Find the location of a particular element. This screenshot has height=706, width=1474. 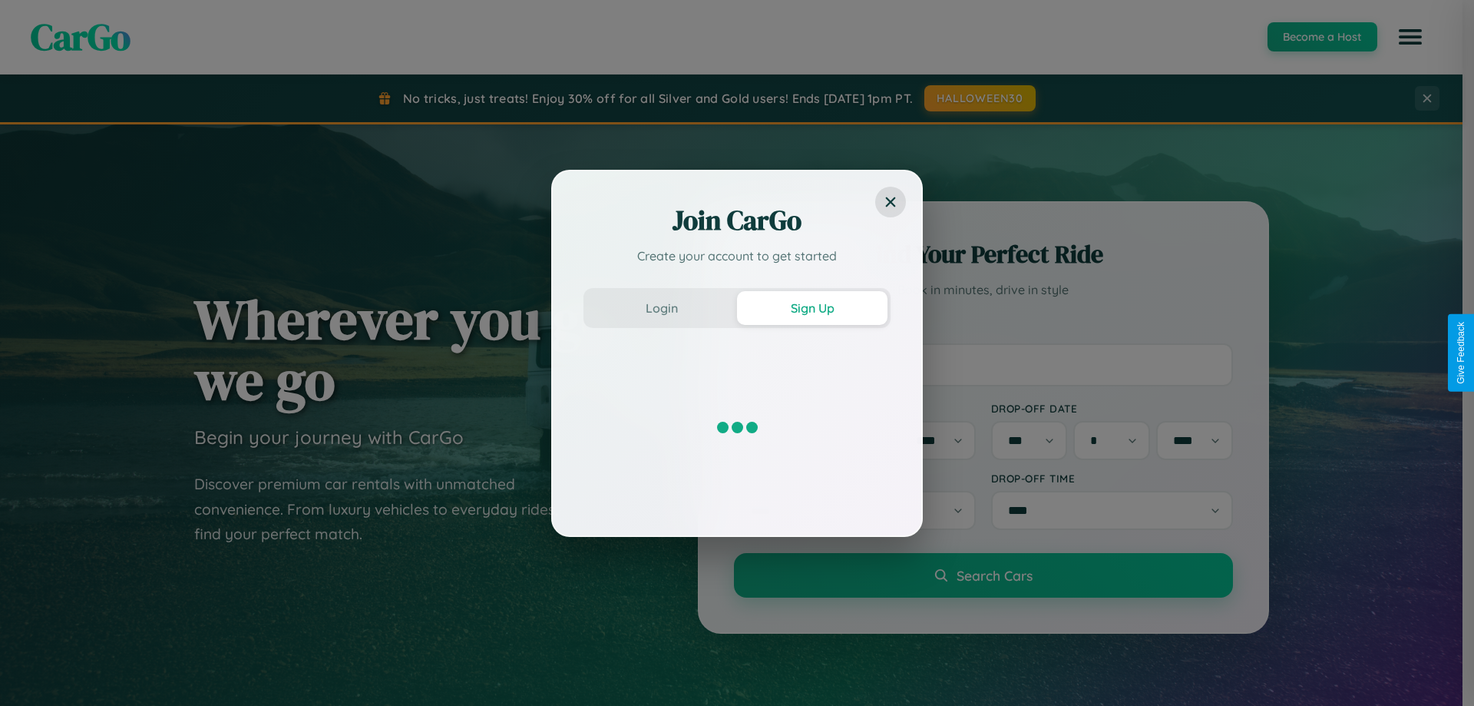

button: Login is located at coordinates (662, 308).